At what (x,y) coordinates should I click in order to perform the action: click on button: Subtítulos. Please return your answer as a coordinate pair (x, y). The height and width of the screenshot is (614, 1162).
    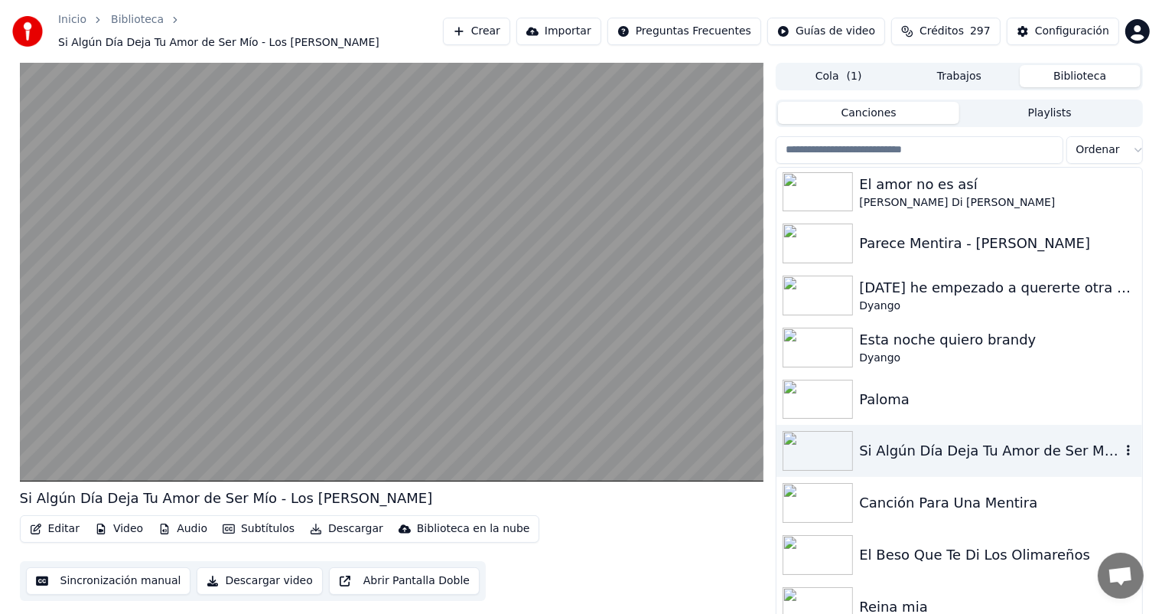
    Looking at the image, I should click on (259, 529).